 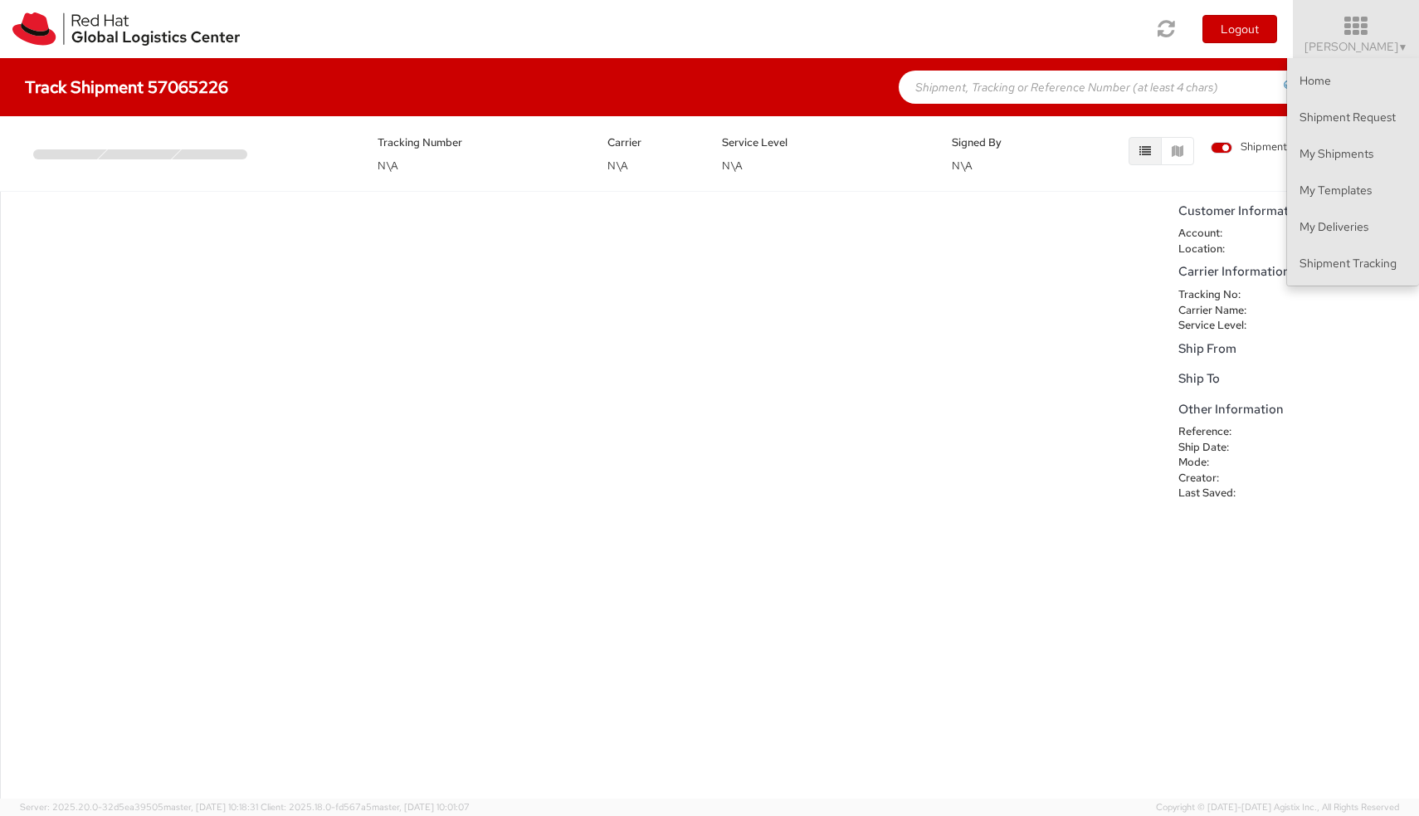 I want to click on dt: Carrier Name:, so click(x=1219, y=310).